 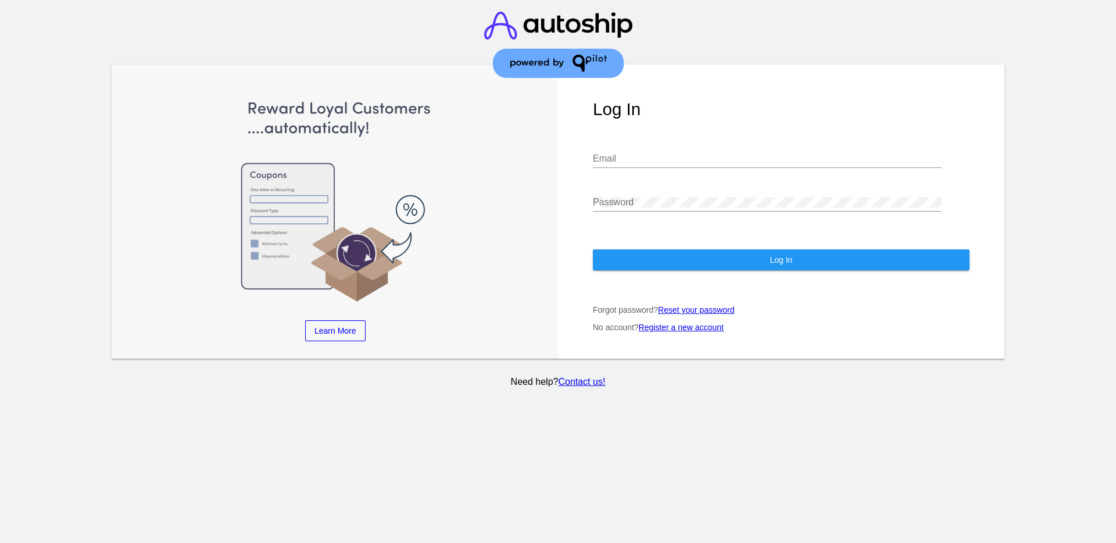 What do you see at coordinates (581, 381) in the screenshot?
I see `a: Contact us!` at bounding box center [581, 381].